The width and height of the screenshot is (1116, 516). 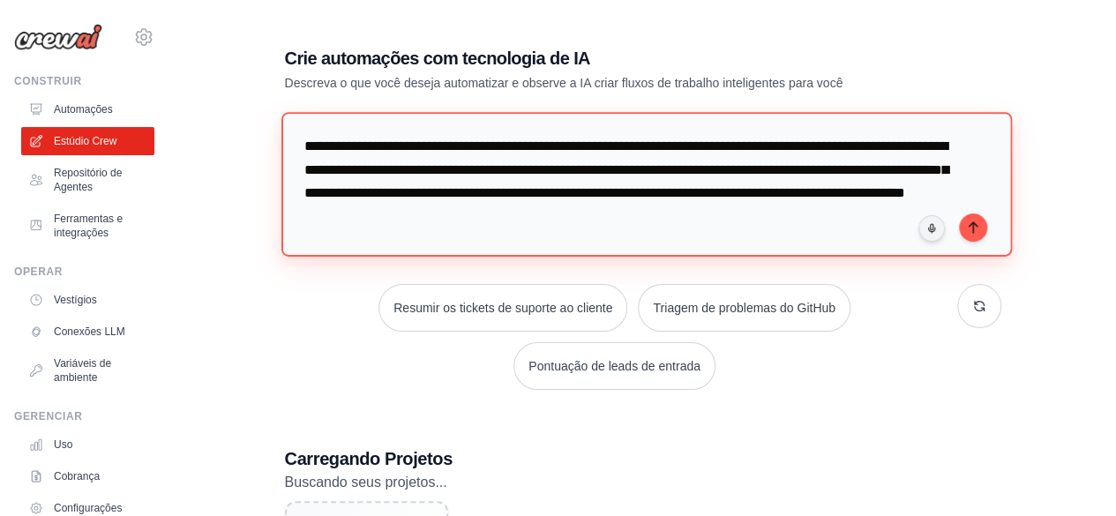 I want to click on font: Cobrança, so click(x=77, y=476).